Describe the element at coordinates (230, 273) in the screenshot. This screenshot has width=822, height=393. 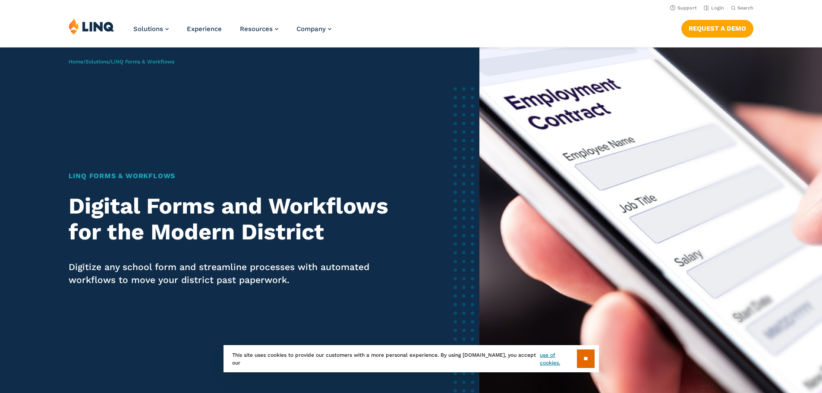
I see `p: Digitize any school form and streamline processes with automated workflows to move your district ...` at that location.